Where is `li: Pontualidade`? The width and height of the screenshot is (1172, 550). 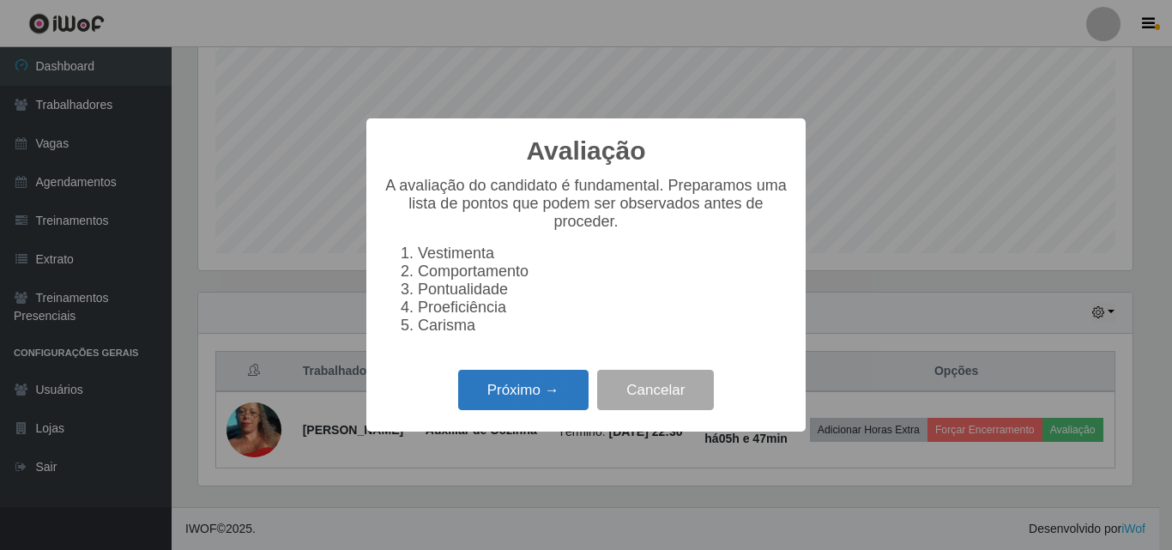 li: Pontualidade is located at coordinates (603, 289).